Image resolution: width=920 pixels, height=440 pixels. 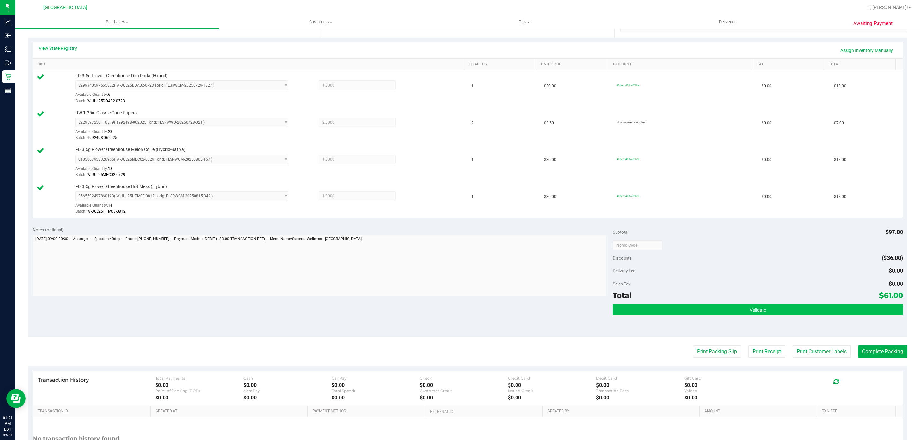 I want to click on a: Created By, so click(x=622, y=412).